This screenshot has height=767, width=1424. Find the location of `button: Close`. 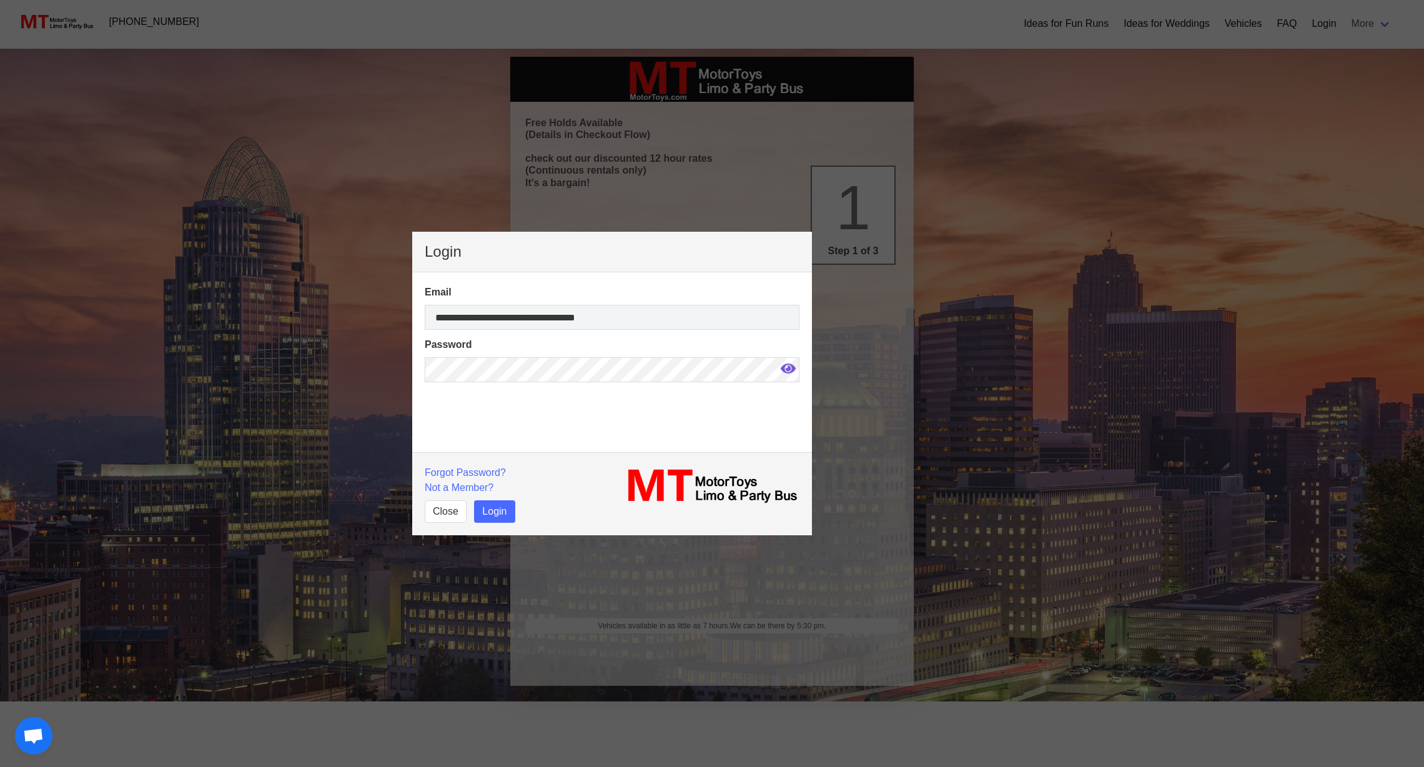

button: Close is located at coordinates (445, 512).